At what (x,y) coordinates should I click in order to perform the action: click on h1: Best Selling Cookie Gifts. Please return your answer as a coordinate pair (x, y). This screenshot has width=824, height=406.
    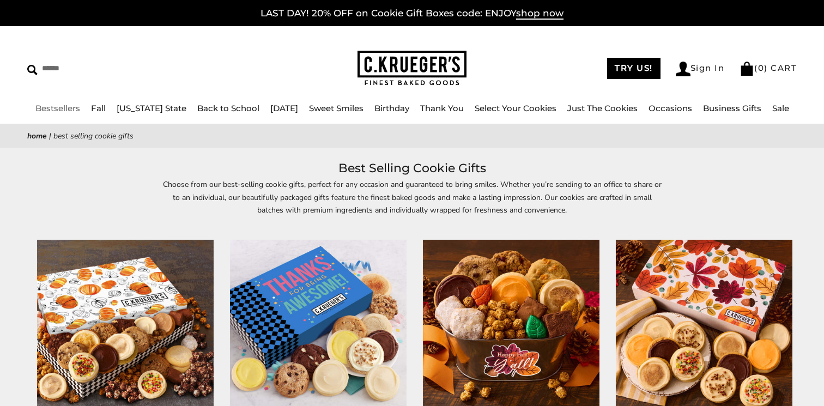
    Looking at the image, I should click on (412, 168).